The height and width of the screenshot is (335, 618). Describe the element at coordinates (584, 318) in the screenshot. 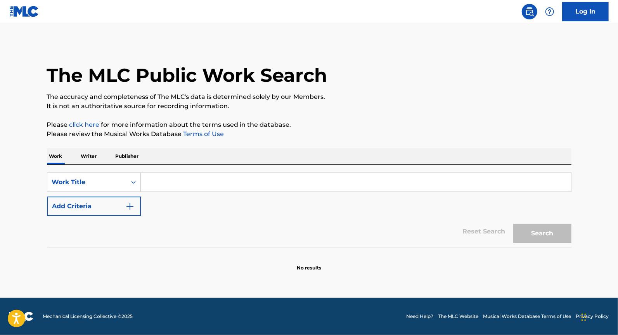

I see `div: Drag` at that location.